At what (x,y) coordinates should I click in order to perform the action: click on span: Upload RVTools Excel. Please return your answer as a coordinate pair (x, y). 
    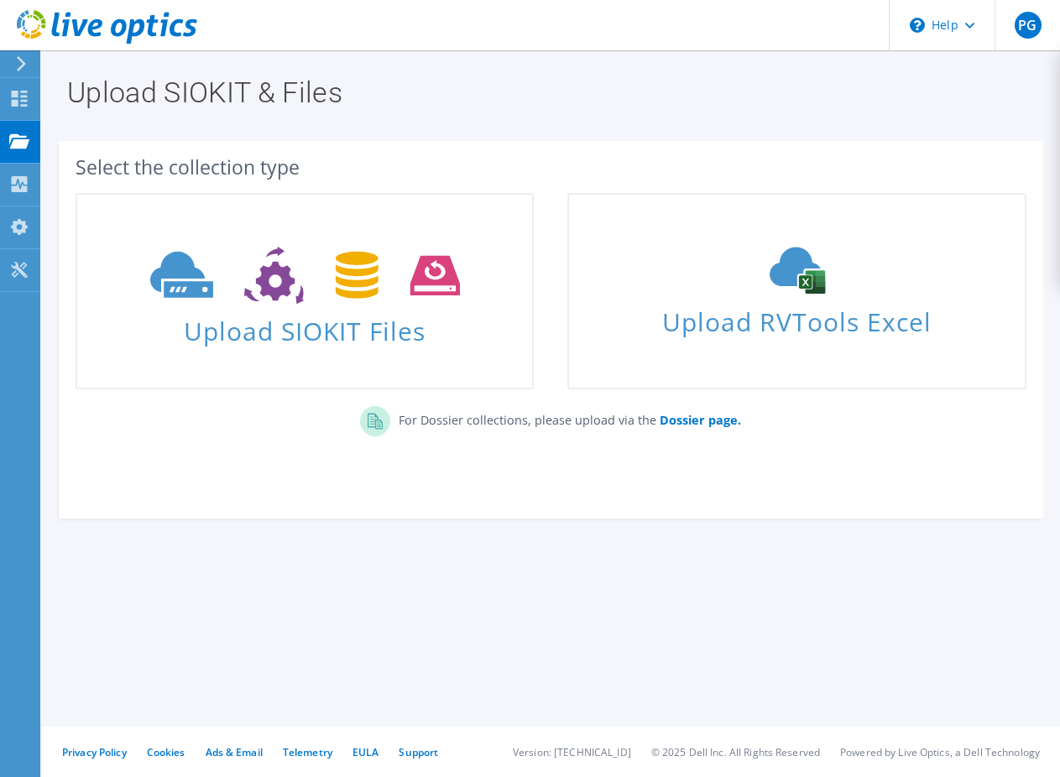
    Looking at the image, I should click on (797, 317).